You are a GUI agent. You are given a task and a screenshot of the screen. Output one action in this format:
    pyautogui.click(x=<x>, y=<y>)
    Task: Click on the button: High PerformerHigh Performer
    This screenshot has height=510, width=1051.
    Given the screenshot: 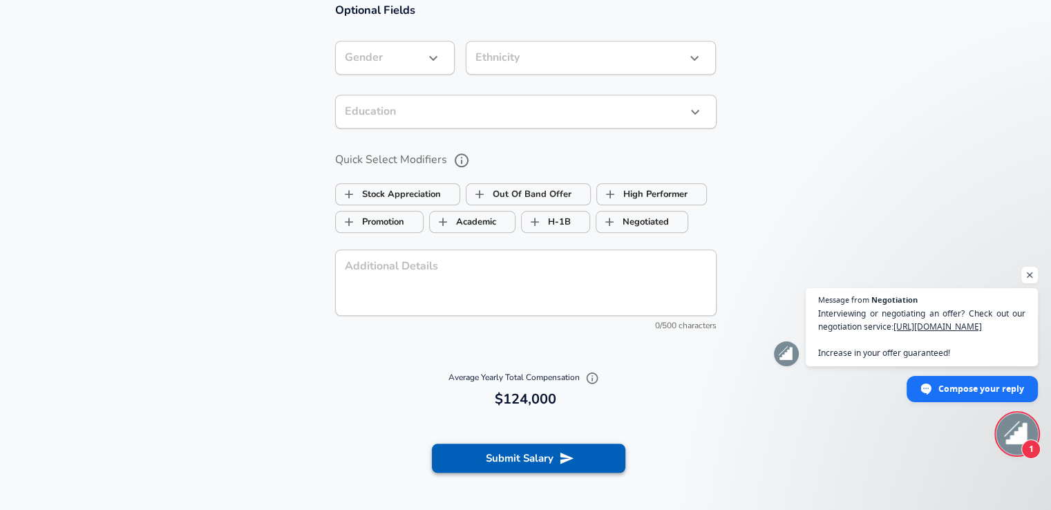 What is the action you would take?
    pyautogui.click(x=651, y=194)
    